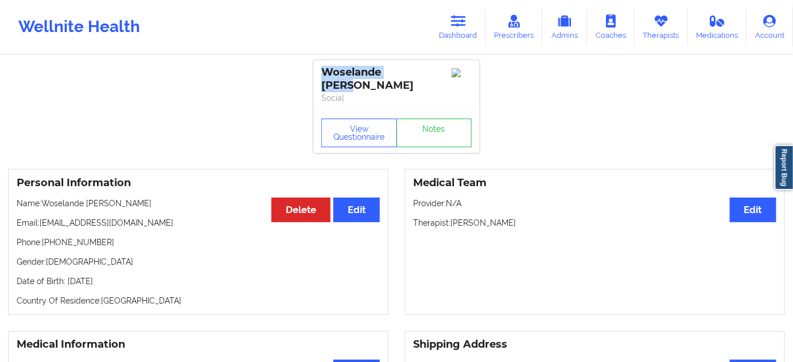  I want to click on h3: Personal Information, so click(198, 183).